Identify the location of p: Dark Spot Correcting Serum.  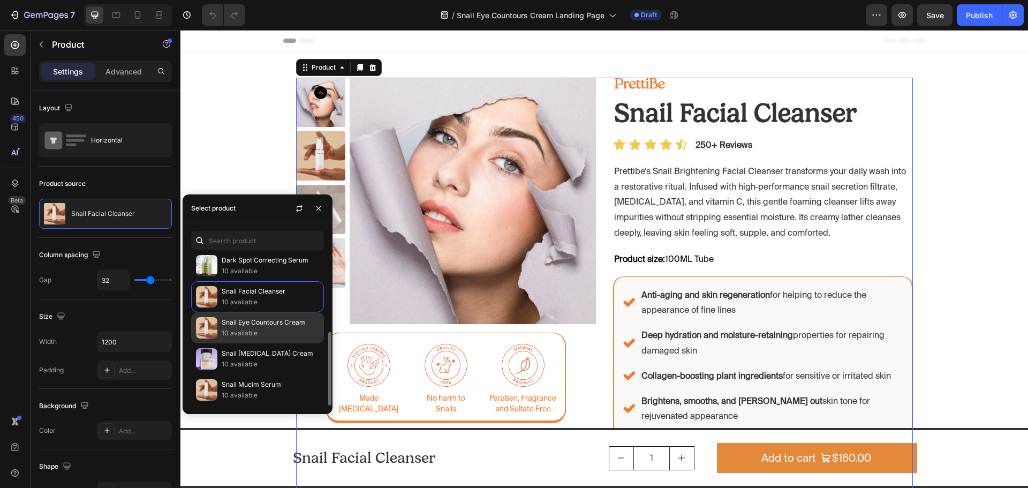
(270, 260).